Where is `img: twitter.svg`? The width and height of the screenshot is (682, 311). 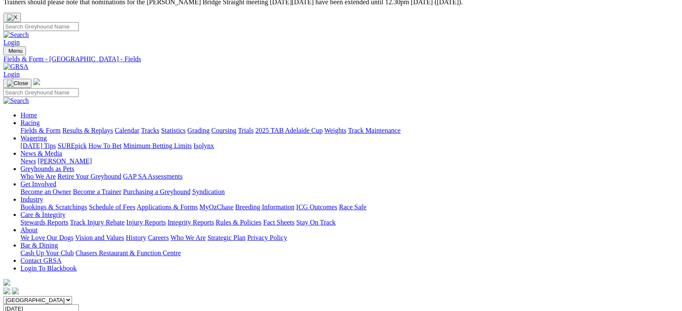 img: twitter.svg is located at coordinates (15, 291).